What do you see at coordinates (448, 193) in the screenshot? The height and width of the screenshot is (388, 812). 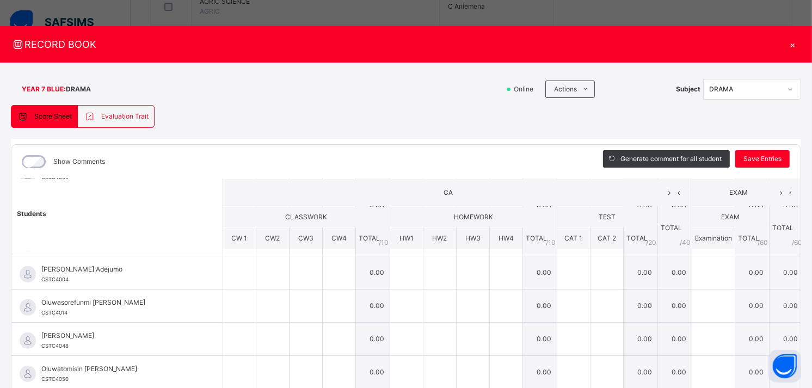 I see `span: CA` at bounding box center [448, 193].